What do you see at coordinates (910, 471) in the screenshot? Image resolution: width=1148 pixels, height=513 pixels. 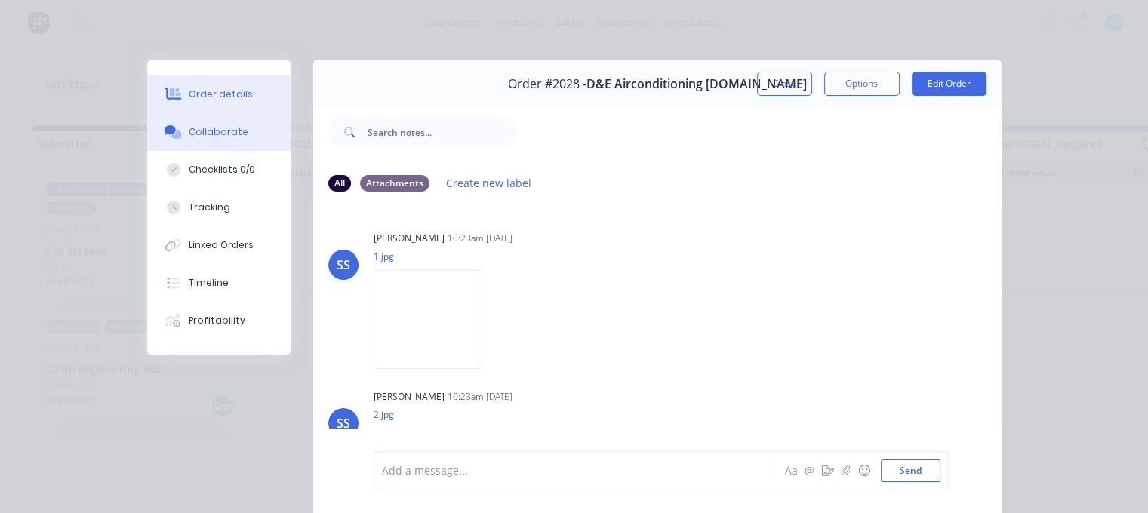 I see `button: Send` at bounding box center [910, 471].